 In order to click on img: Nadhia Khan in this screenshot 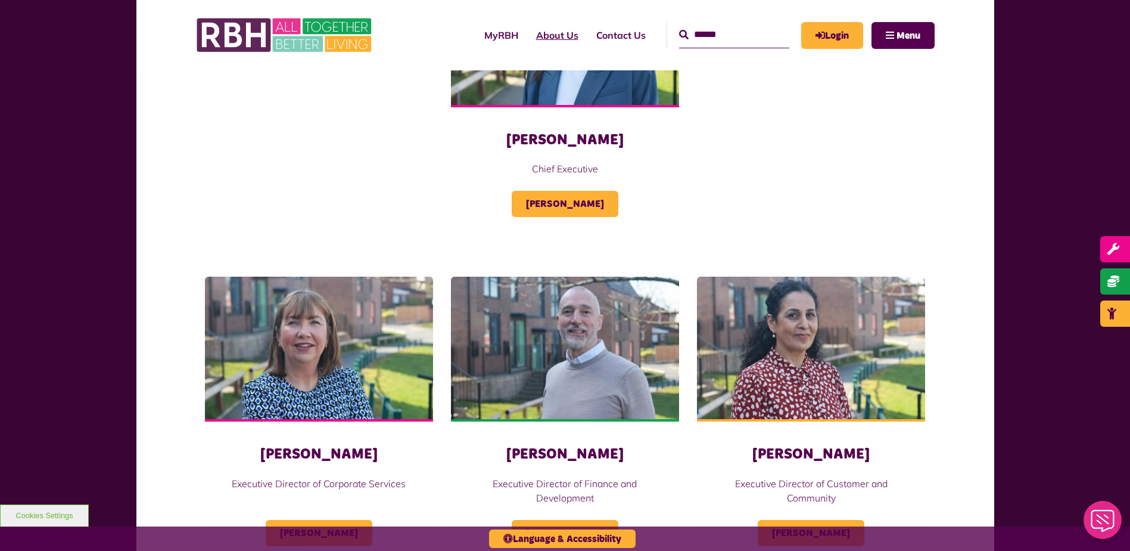, I will do `click(811, 348)`.